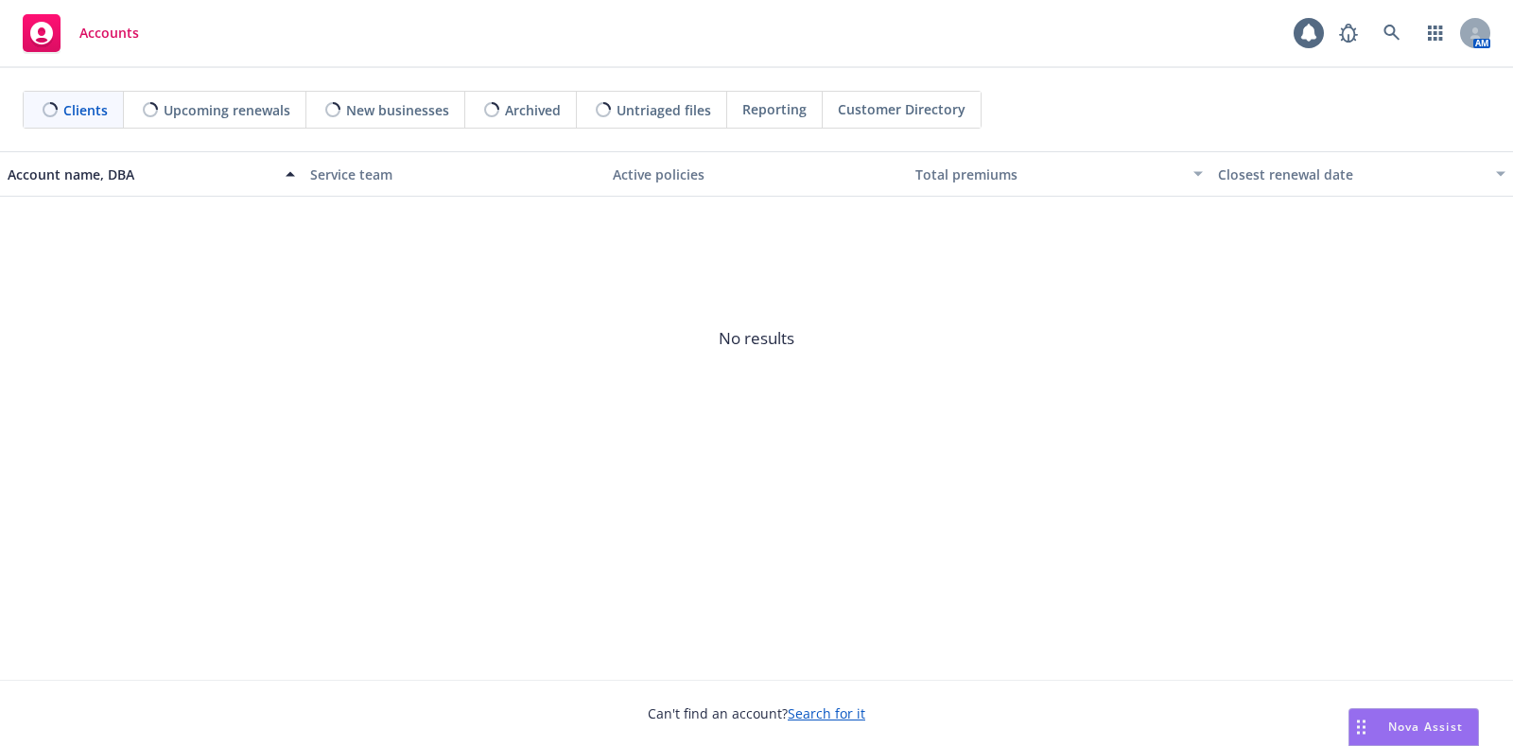  Describe the element at coordinates (1362, 174) in the screenshot. I see `button: Closest renewal date` at that location.